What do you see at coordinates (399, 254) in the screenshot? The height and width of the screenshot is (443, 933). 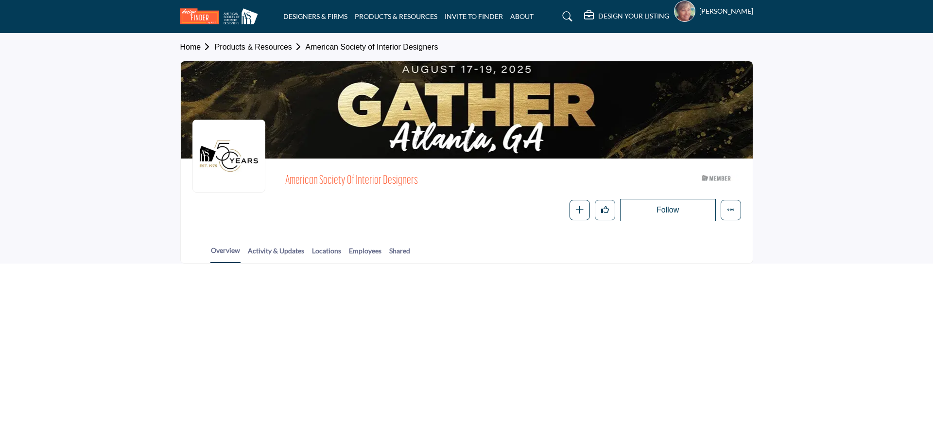 I see `a: Shared` at bounding box center [399, 254].